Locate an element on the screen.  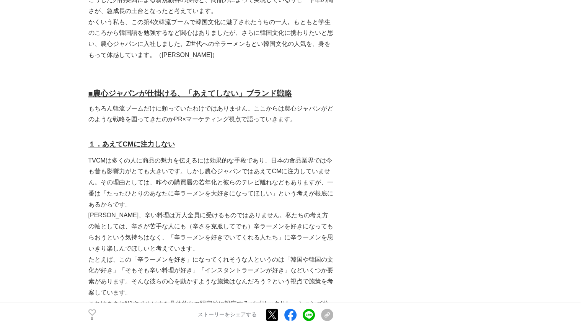
p: たとえば、この「辛ラーメンを好き」になってくれそうな人というのは「韓国や韓国の文化が好き」「そもそも辛い料理が好き」「インスタントラーメンが好き」などいくつか要素があります。そんな彼らの心を動か... is located at coordinates (211, 276).